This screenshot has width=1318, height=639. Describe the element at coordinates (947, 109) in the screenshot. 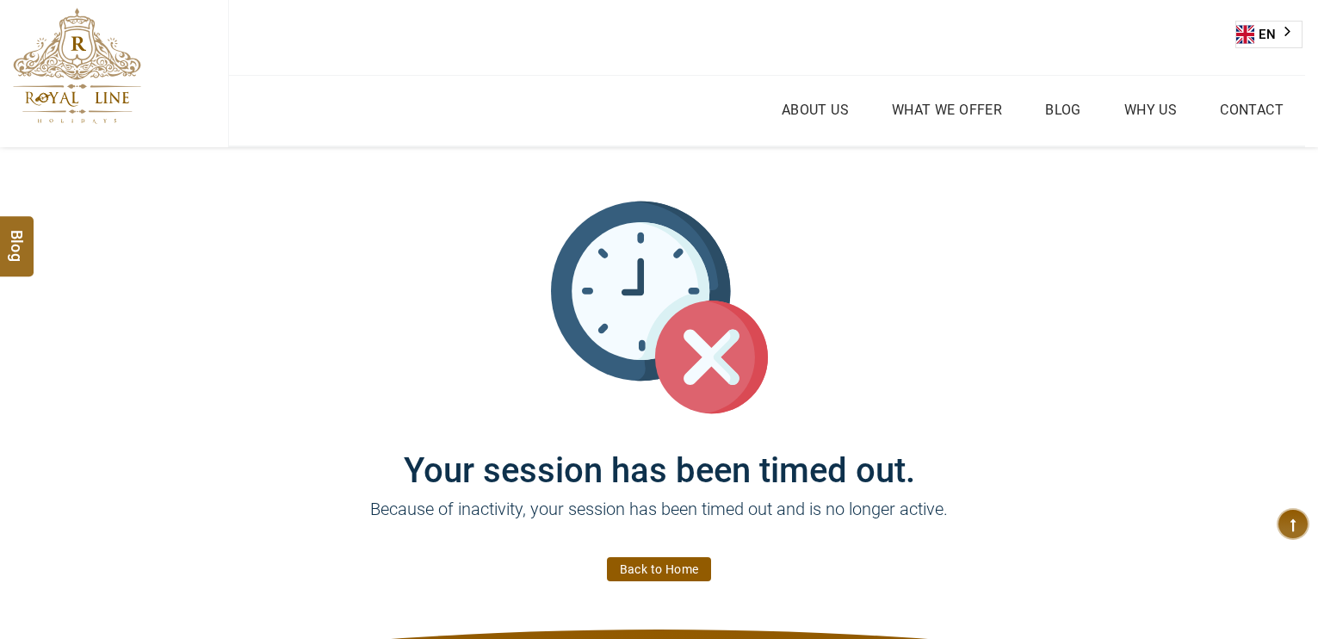

I see `a: What we Offer` at that location.